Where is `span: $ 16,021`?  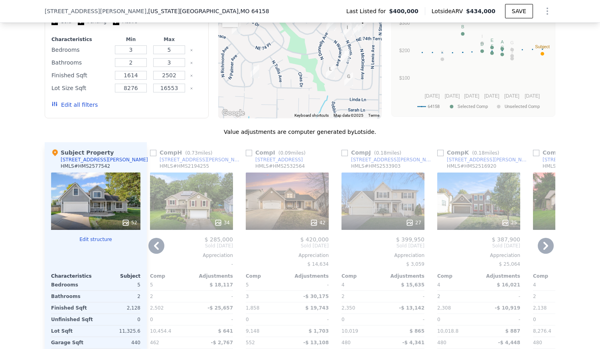 span: $ 16,021 is located at coordinates (508, 285).